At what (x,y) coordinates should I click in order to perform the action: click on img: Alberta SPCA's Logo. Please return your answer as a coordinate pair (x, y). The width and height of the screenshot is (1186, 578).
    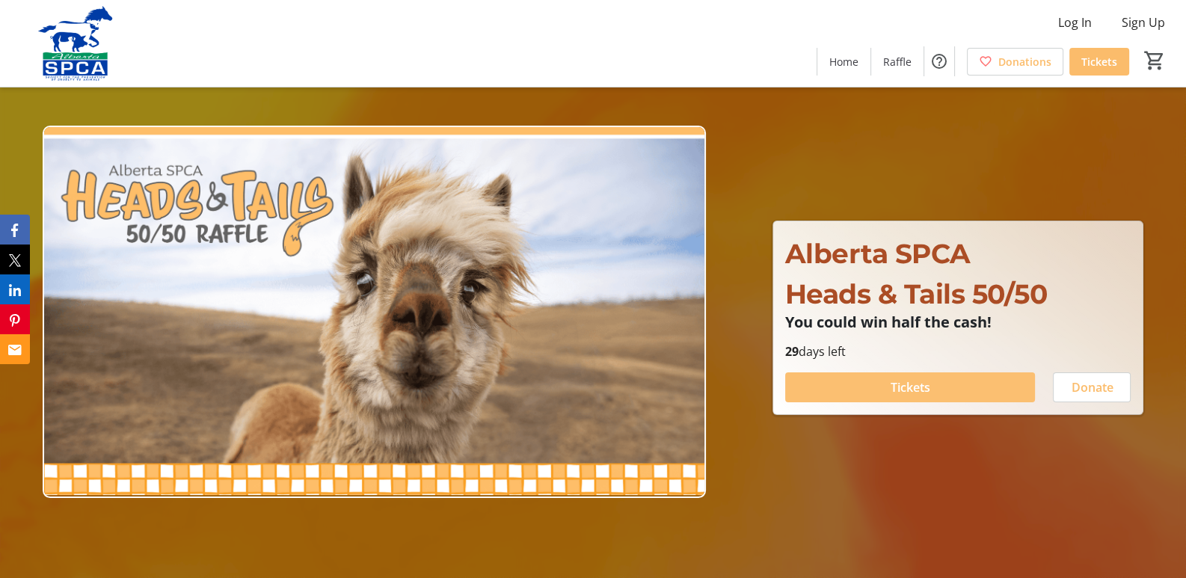
    Looking at the image, I should click on (76, 43).